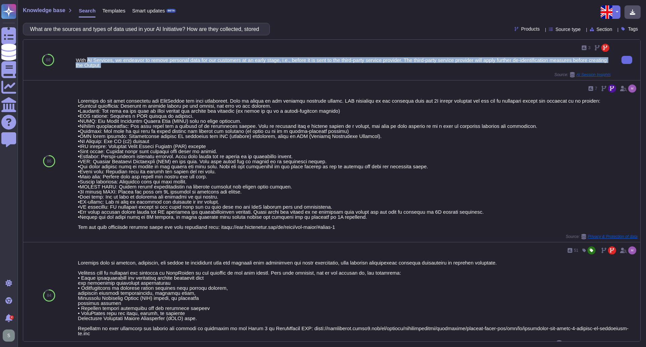 Image resolution: width=646 pixels, height=347 pixels. What do you see at coordinates (594, 75) in the screenshot?
I see `span: AI Session Insights` at bounding box center [594, 75].